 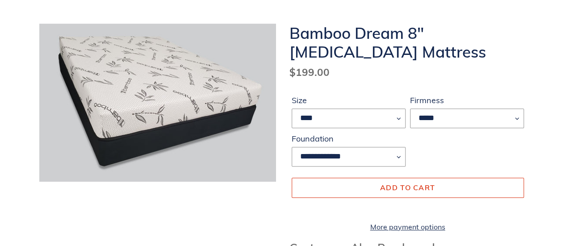 What do you see at coordinates (408, 188) in the screenshot?
I see `button: Add to cart` at bounding box center [408, 188].